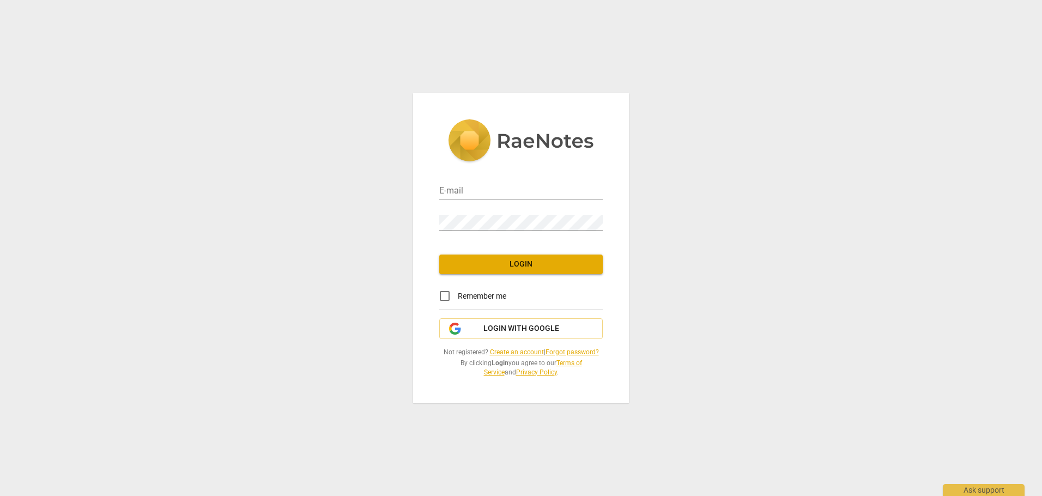 The height and width of the screenshot is (496, 1042). I want to click on b: Login, so click(500, 363).